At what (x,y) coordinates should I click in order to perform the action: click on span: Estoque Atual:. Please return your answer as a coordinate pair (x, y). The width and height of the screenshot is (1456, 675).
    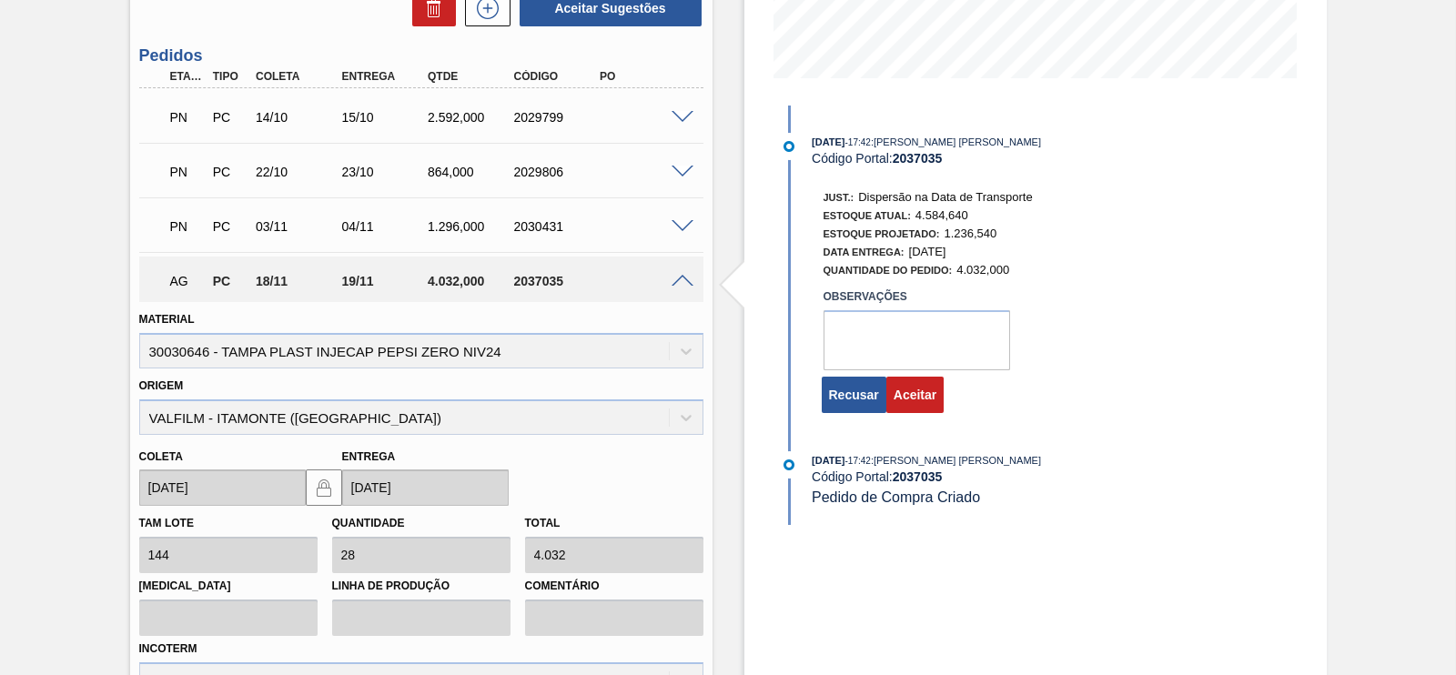
    Looking at the image, I should click on (867, 216).